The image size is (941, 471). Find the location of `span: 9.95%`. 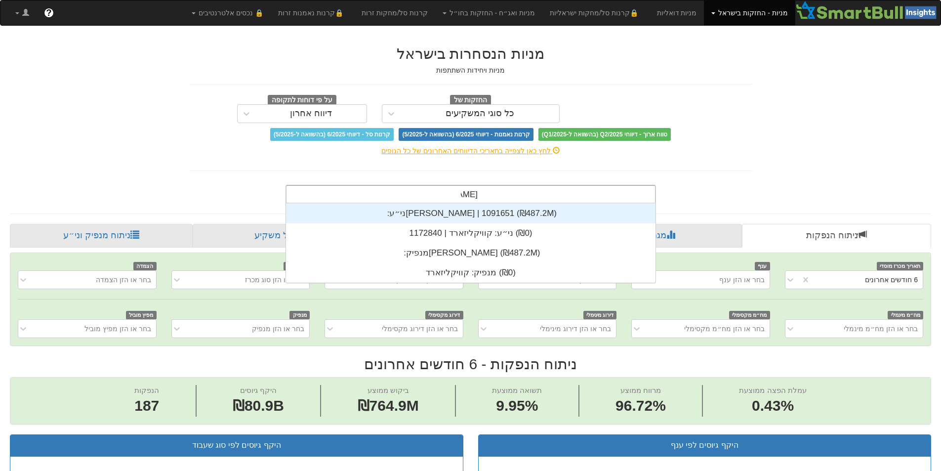

span: 9.95% is located at coordinates (516, 405).